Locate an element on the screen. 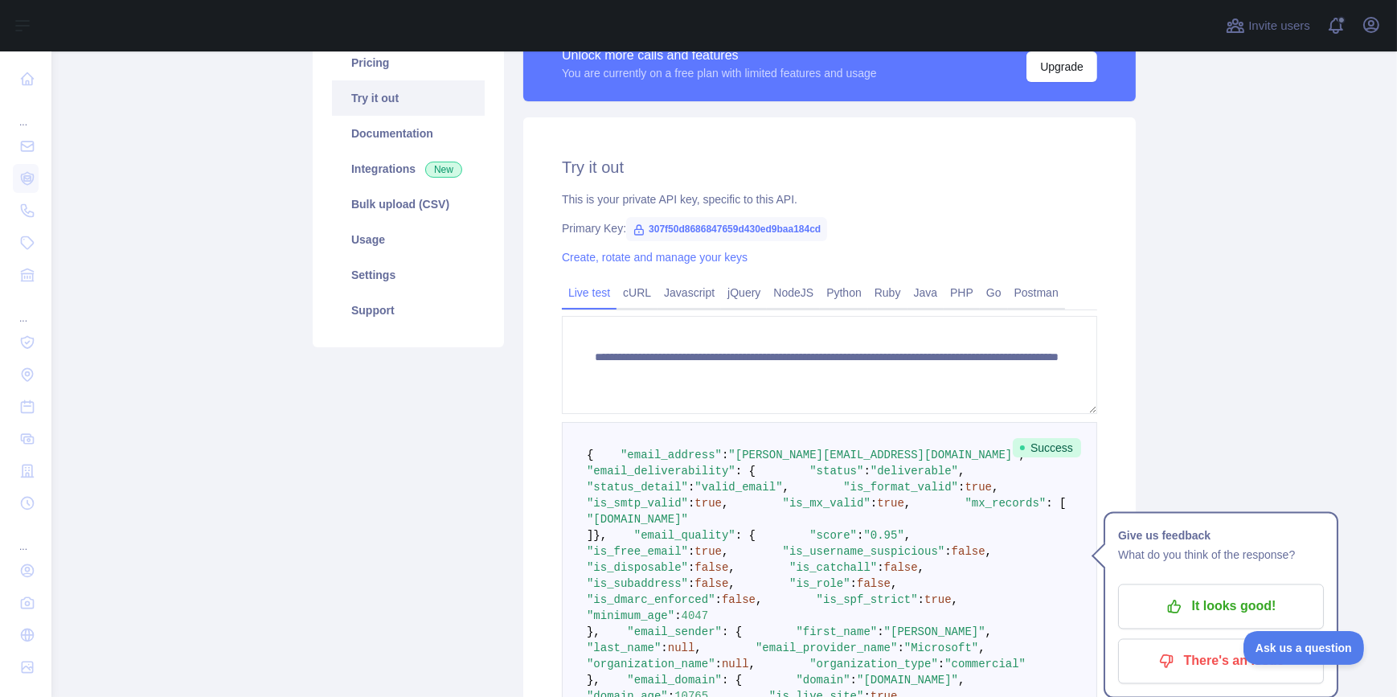 The image size is (1397, 697). a: Live test is located at coordinates (589, 292).